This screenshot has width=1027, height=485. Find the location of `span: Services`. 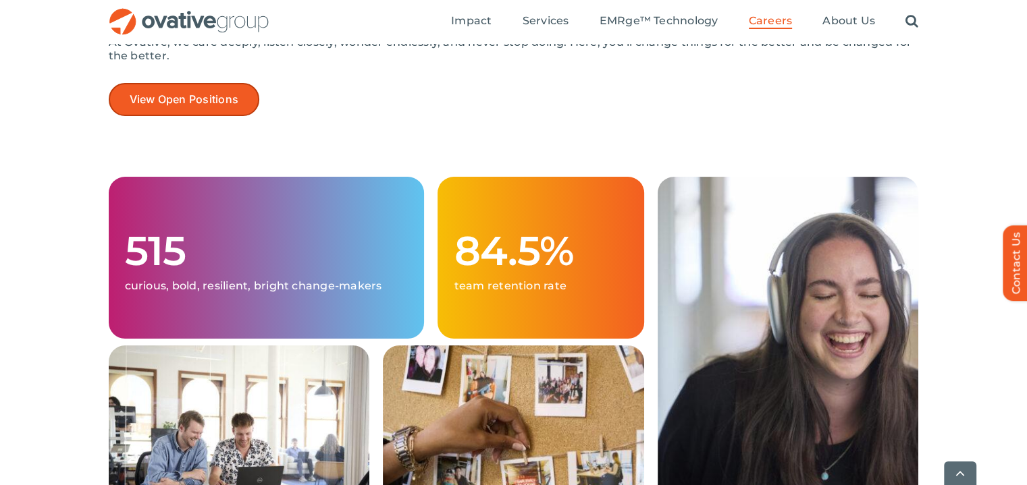

span: Services is located at coordinates (545, 21).